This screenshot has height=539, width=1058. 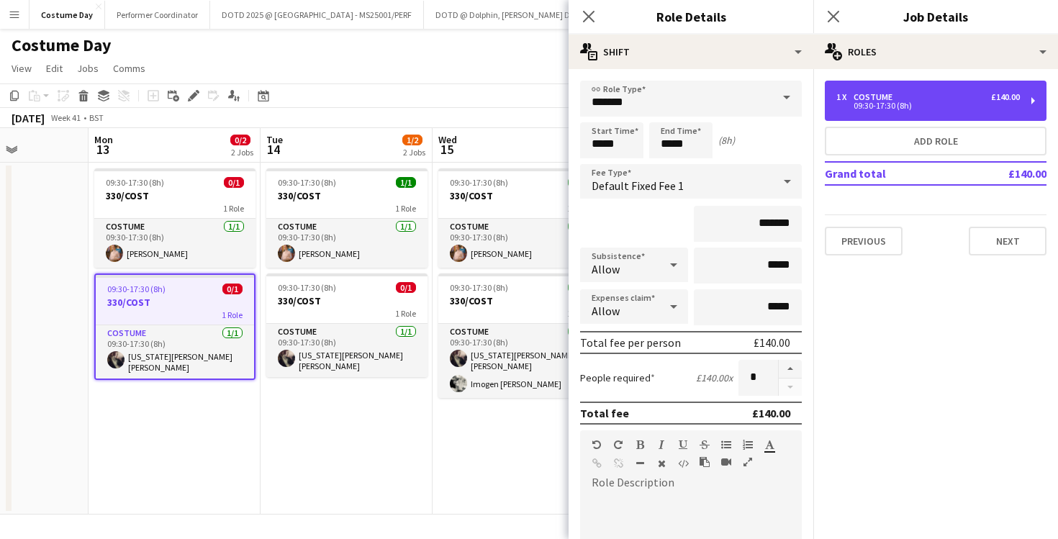 What do you see at coordinates (662, 464) in the screenshot?
I see `button: Clear Formatting` at bounding box center [662, 464].